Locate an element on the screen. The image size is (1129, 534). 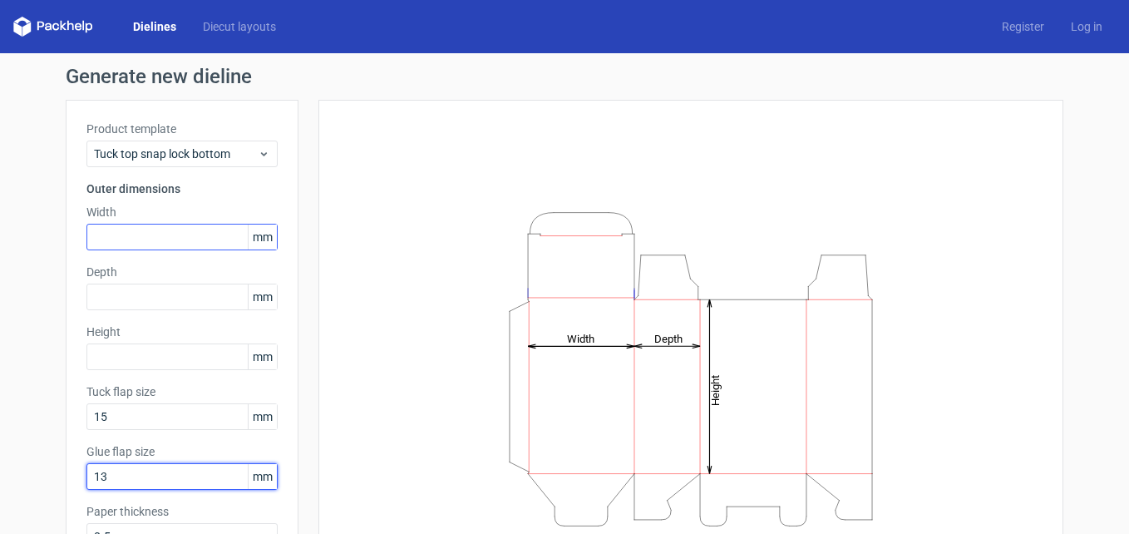
a: Dielines is located at coordinates (155, 27).